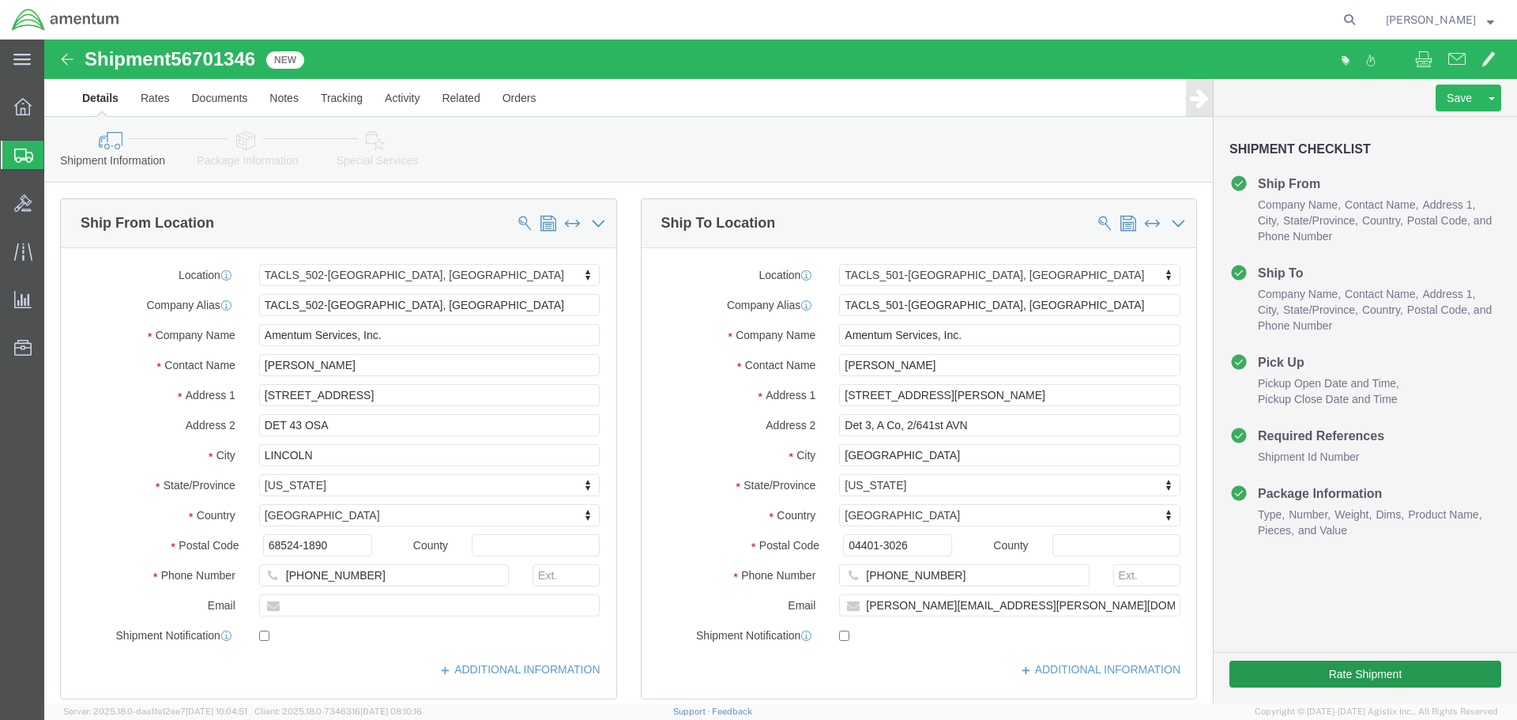  What do you see at coordinates (66, 20) in the screenshot?
I see `img: logo` at bounding box center [66, 20].